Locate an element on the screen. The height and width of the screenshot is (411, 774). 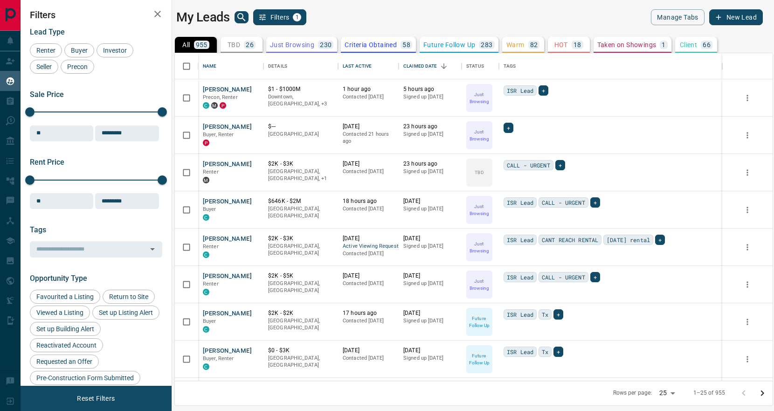
span: Tags is located at coordinates (38, 229).